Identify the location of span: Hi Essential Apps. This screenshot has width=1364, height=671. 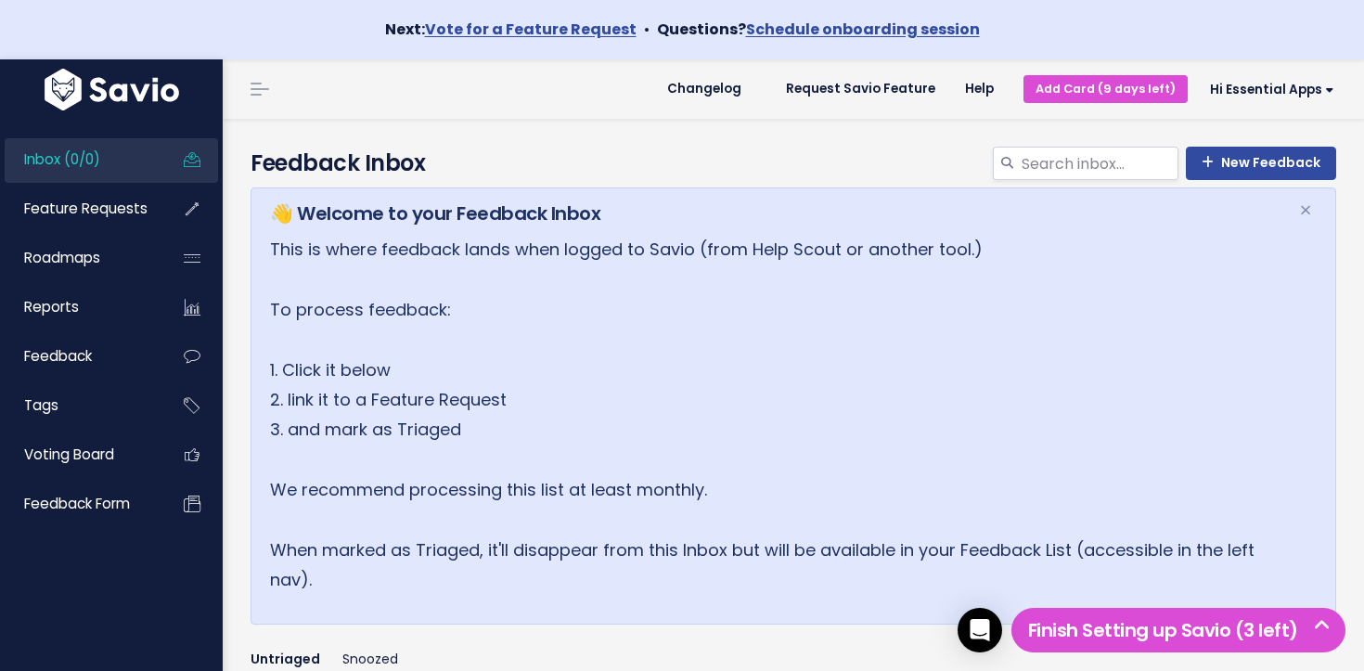
(1272, 89).